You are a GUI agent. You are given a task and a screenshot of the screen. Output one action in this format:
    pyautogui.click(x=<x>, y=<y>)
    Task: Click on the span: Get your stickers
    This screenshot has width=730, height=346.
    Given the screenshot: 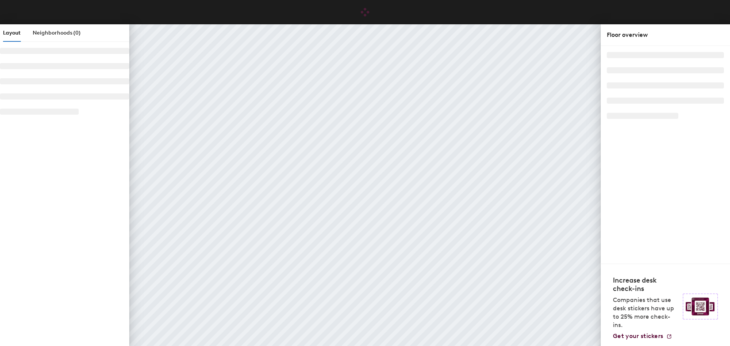 What is the action you would take?
    pyautogui.click(x=638, y=336)
    